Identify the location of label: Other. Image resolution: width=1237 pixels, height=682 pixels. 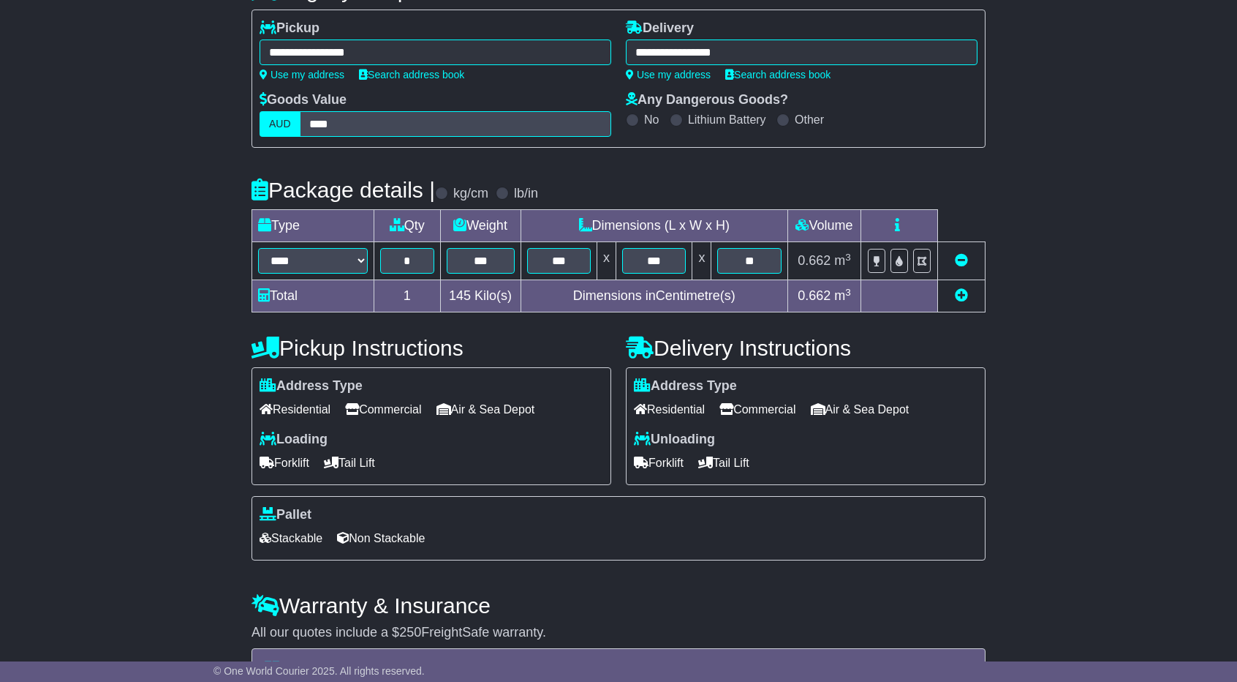
(810, 119).